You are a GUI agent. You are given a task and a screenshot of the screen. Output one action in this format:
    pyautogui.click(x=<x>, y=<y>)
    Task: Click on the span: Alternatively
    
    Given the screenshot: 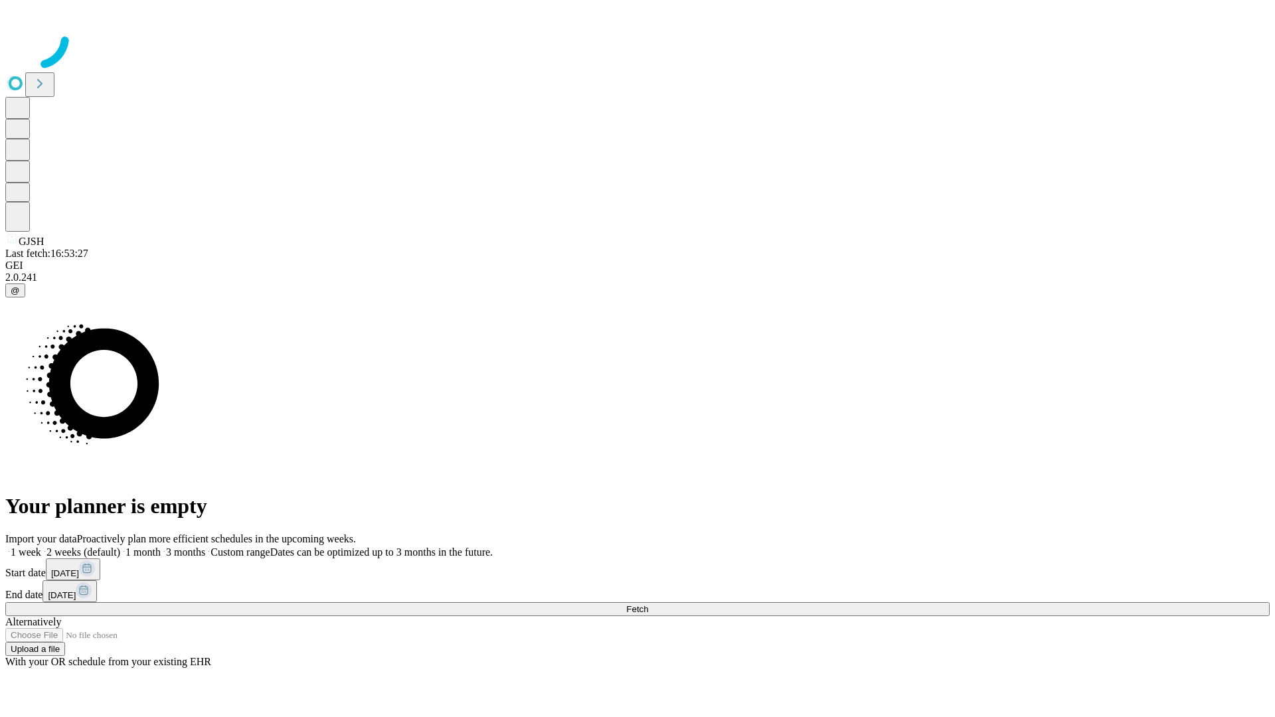 What is the action you would take?
    pyautogui.click(x=33, y=622)
    